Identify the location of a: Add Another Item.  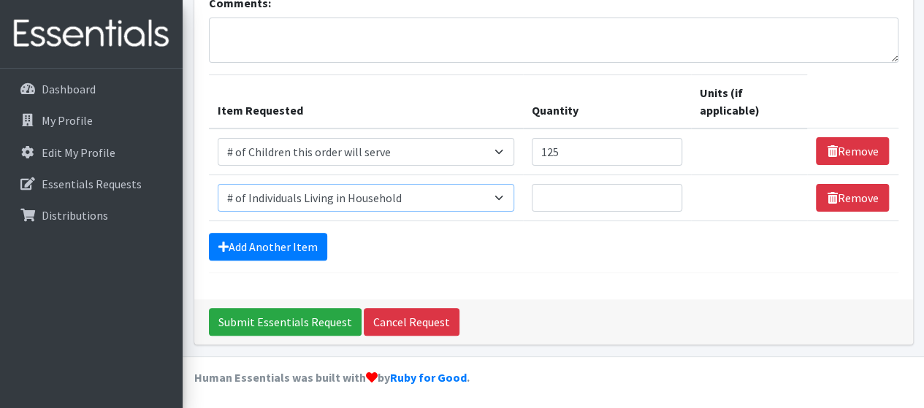
(268, 247).